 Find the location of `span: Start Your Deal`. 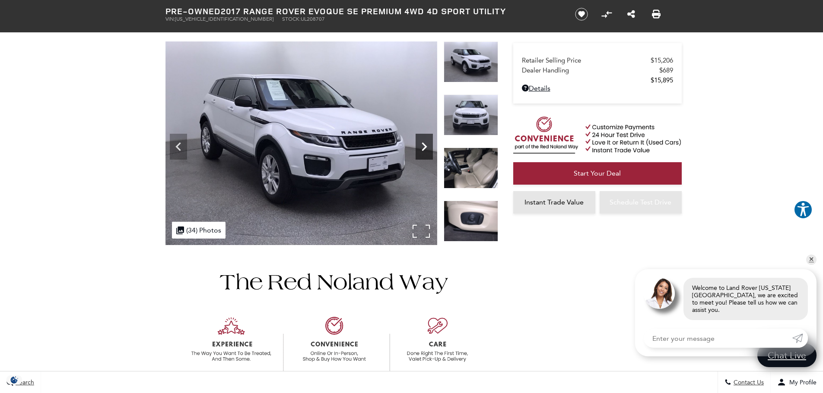

span: Start Your Deal is located at coordinates (597, 173).